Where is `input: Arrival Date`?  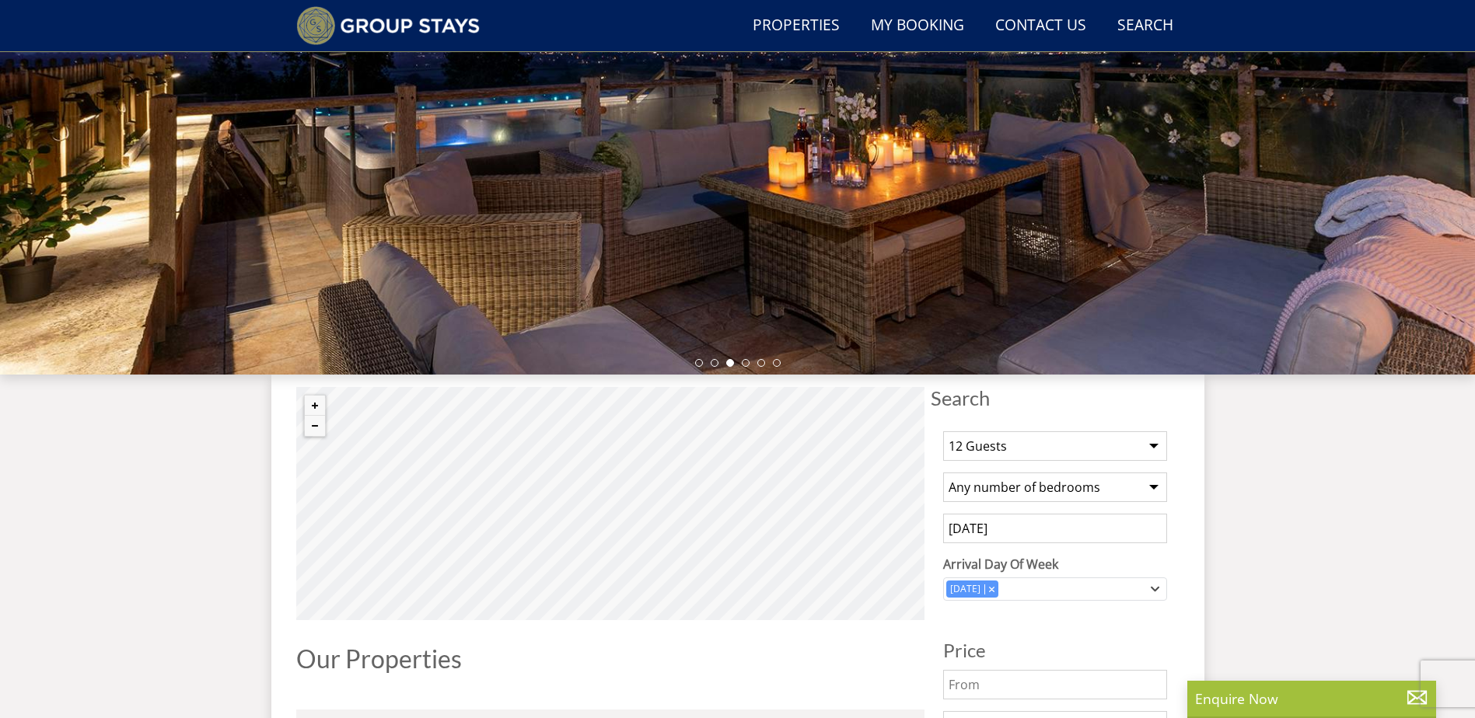 input: Arrival Date is located at coordinates (1055, 529).